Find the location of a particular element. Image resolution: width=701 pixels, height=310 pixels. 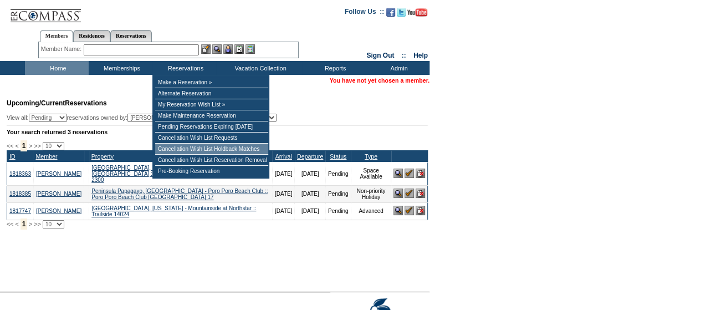

a: Reservations is located at coordinates (131, 35).